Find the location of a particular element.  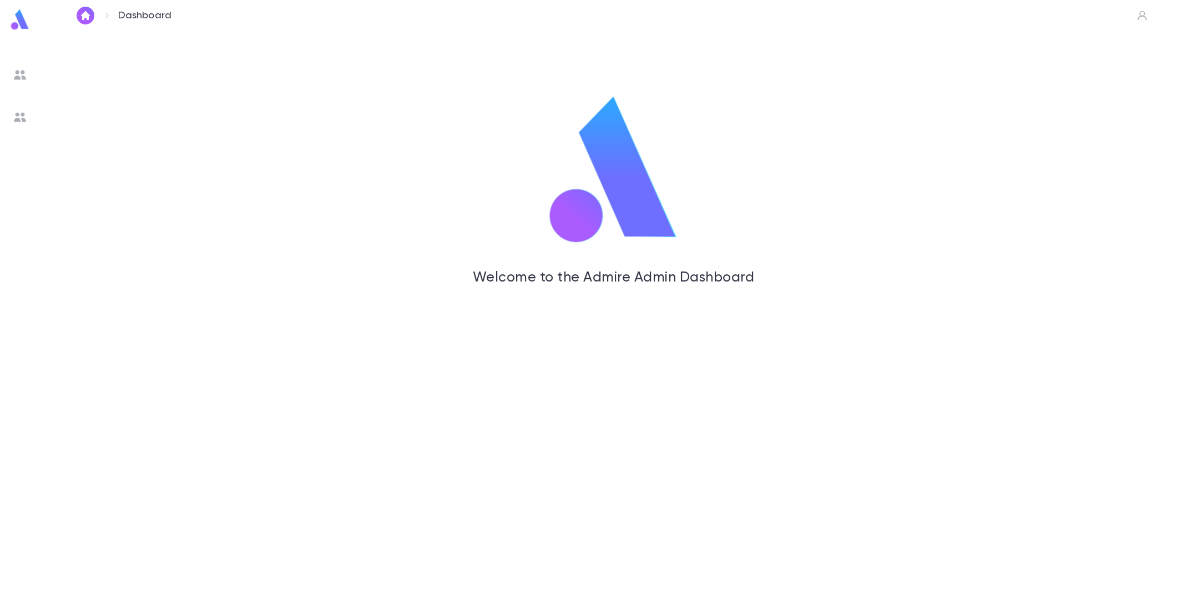

h5: Welcome to the Admire Admin Dashboard is located at coordinates (614, 278).